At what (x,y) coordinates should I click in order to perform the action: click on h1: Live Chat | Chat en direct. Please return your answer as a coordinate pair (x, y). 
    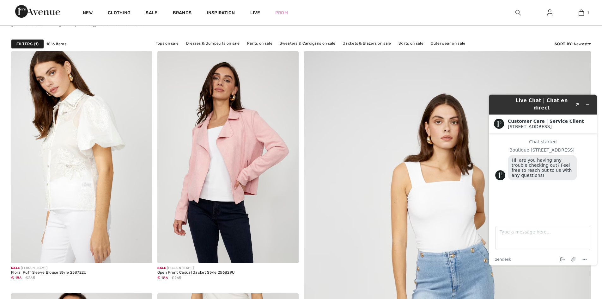
    Looking at the image, I should click on (58, 15).